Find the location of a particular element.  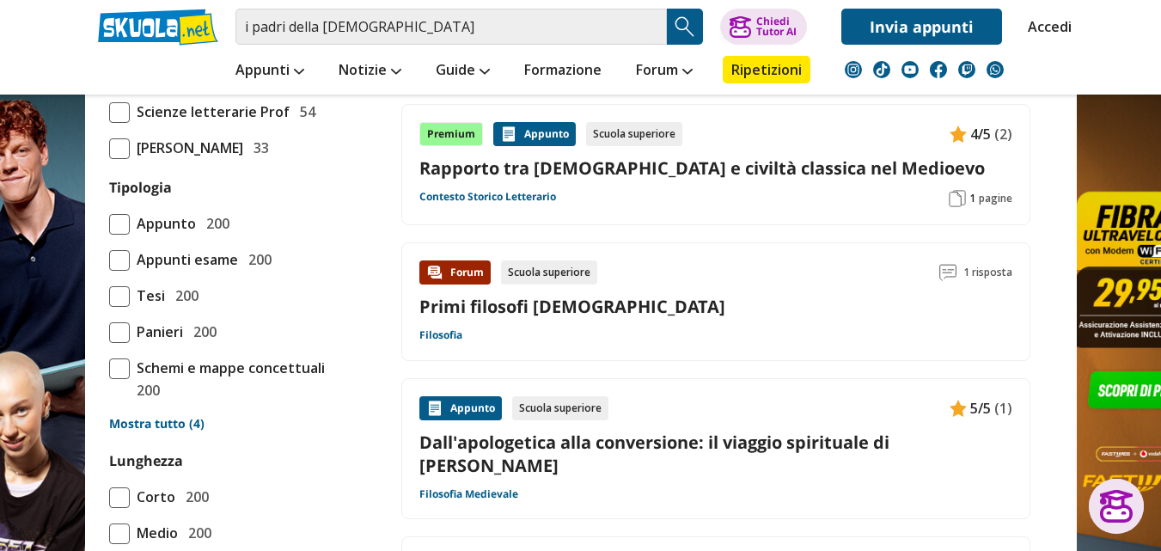

a: Appunti is located at coordinates (270, 71).